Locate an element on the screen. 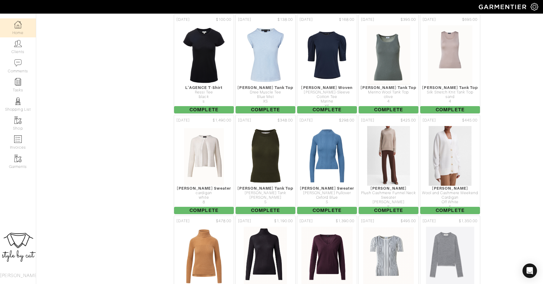  div: 8 is located at coordinates (204, 202).